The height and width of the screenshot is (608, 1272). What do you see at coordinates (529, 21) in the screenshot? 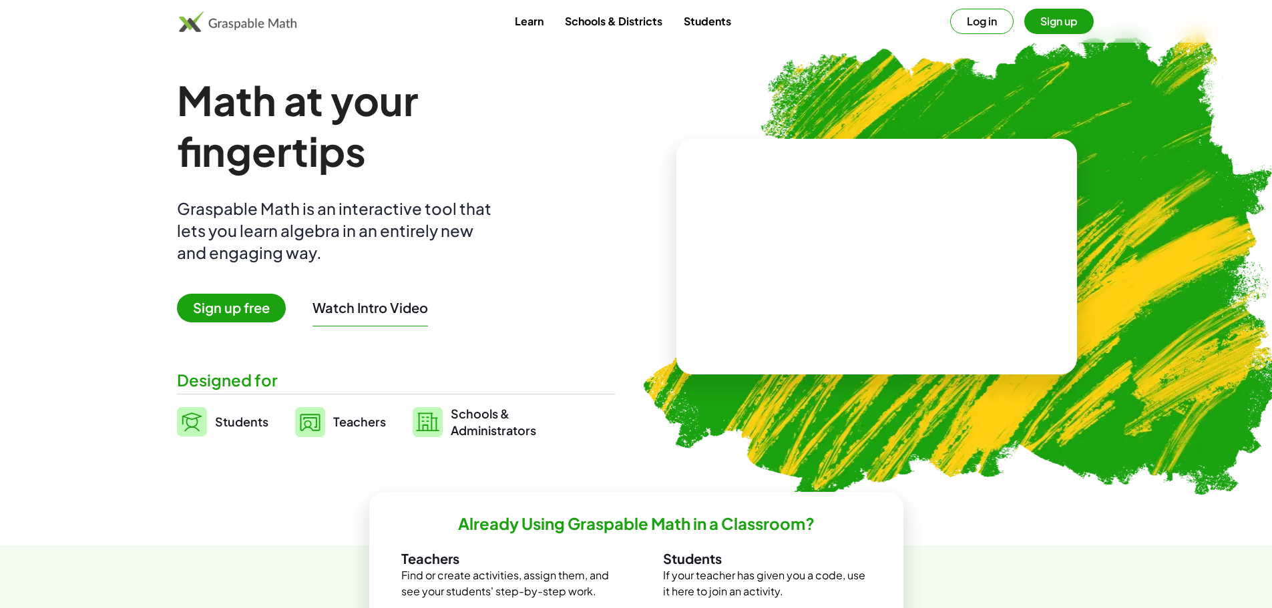
I see `a: Learn` at bounding box center [529, 21].